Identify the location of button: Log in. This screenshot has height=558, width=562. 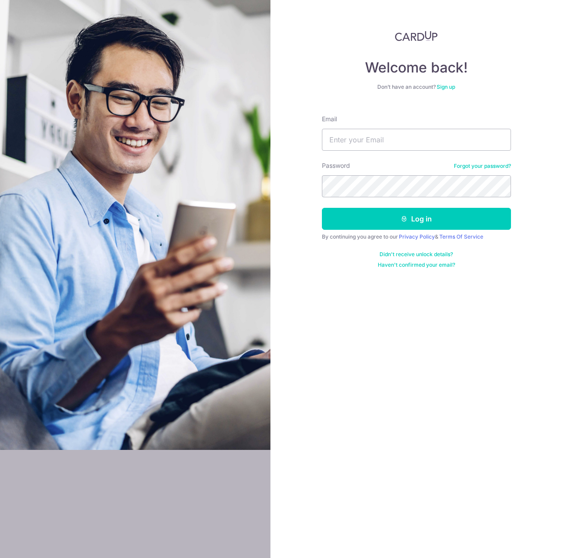
(416, 219).